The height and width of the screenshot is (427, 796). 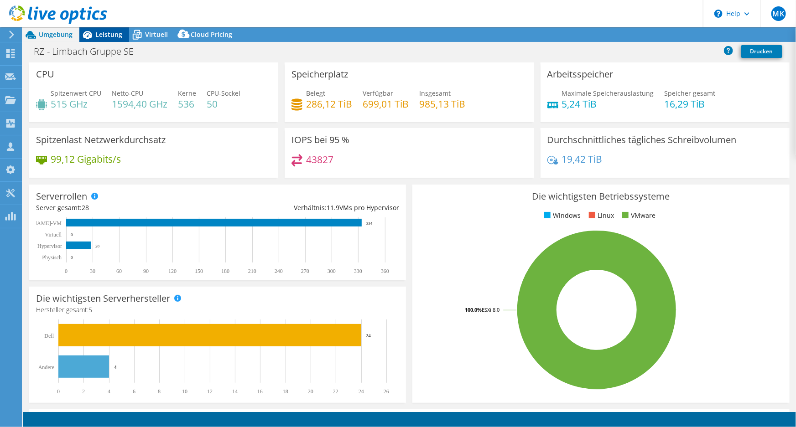 I want to click on svg: \n, so click(x=718, y=14).